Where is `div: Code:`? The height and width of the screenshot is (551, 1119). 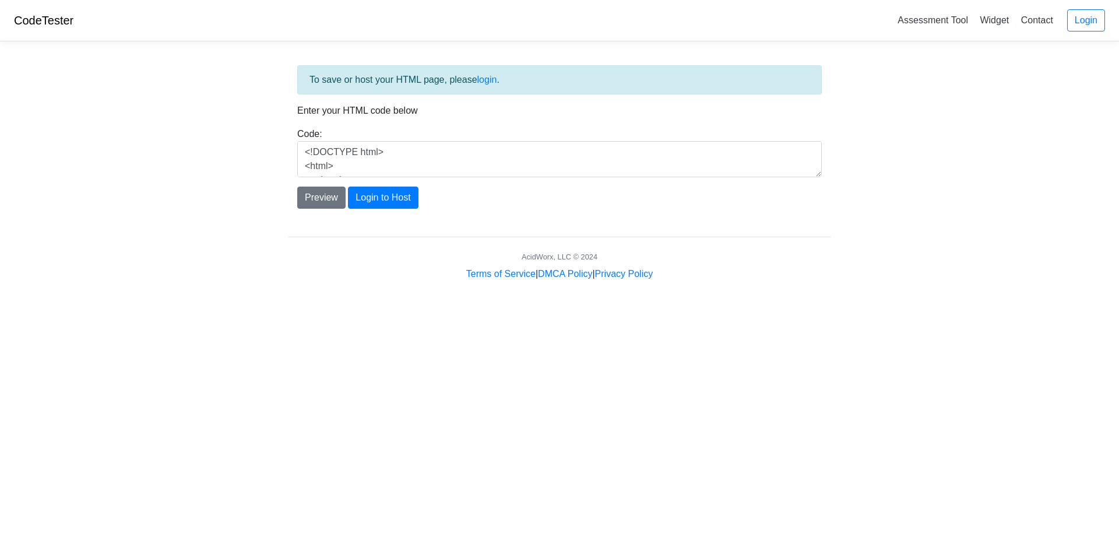 div: Code: is located at coordinates (560, 152).